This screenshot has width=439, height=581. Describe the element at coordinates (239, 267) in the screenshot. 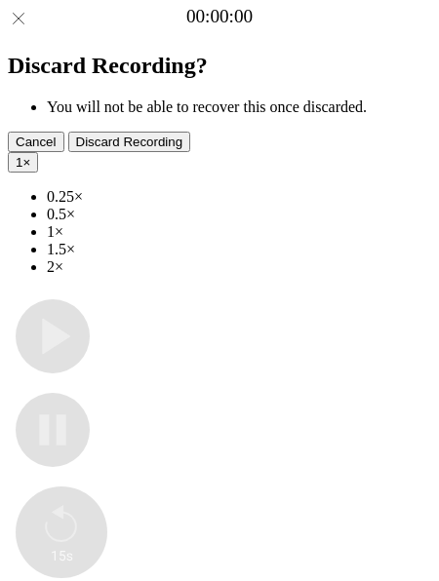

I see `li: 2×` at that location.